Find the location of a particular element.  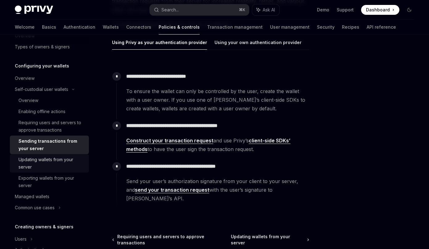

a: Exporting wallets from your server is located at coordinates (49, 182).